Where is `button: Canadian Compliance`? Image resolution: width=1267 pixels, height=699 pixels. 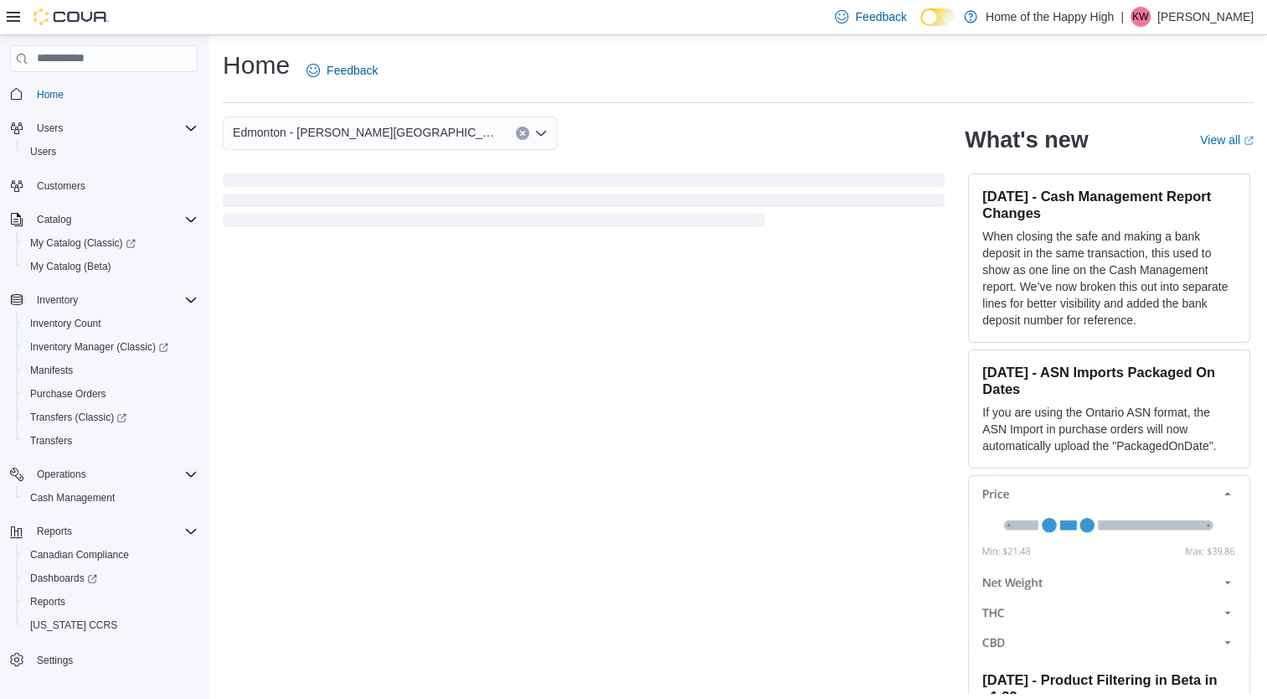
button: Canadian Compliance is located at coordinates (111, 554).